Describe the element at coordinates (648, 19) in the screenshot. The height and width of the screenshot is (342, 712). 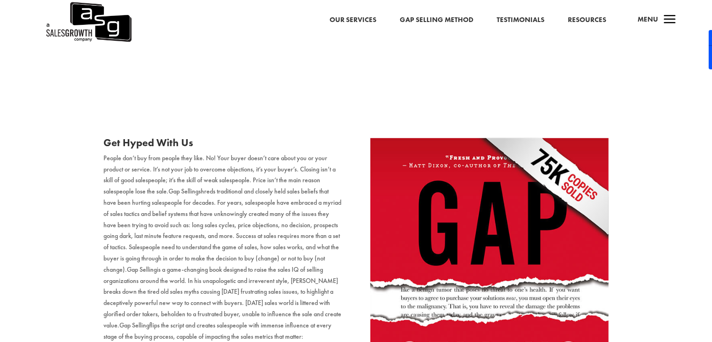
I see `span: Menu` at that location.